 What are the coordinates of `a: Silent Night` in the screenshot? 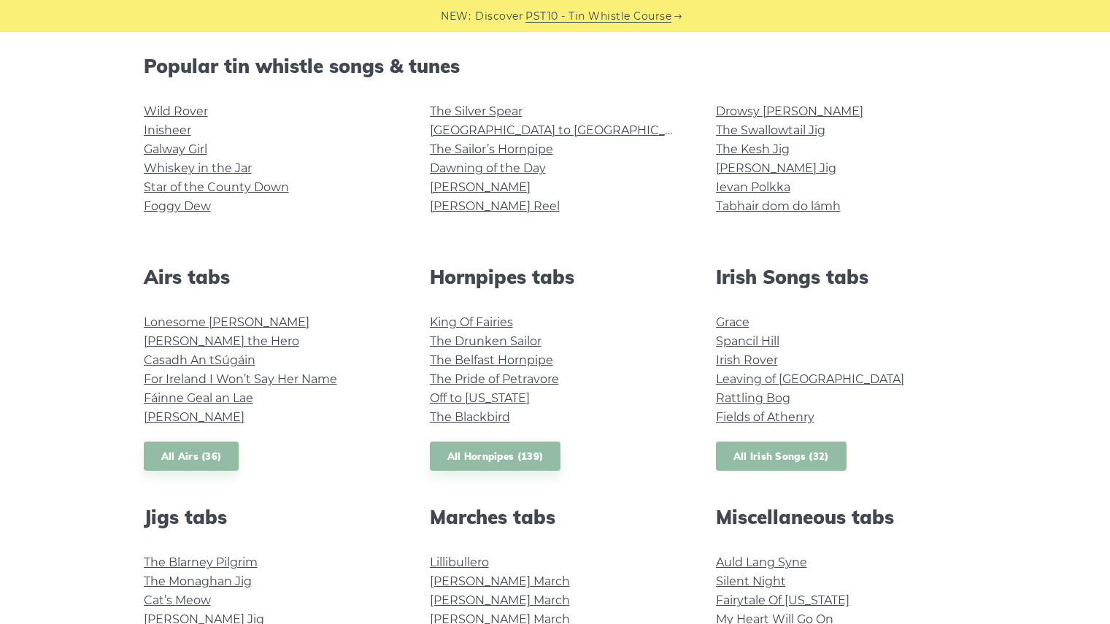 It's located at (751, 581).